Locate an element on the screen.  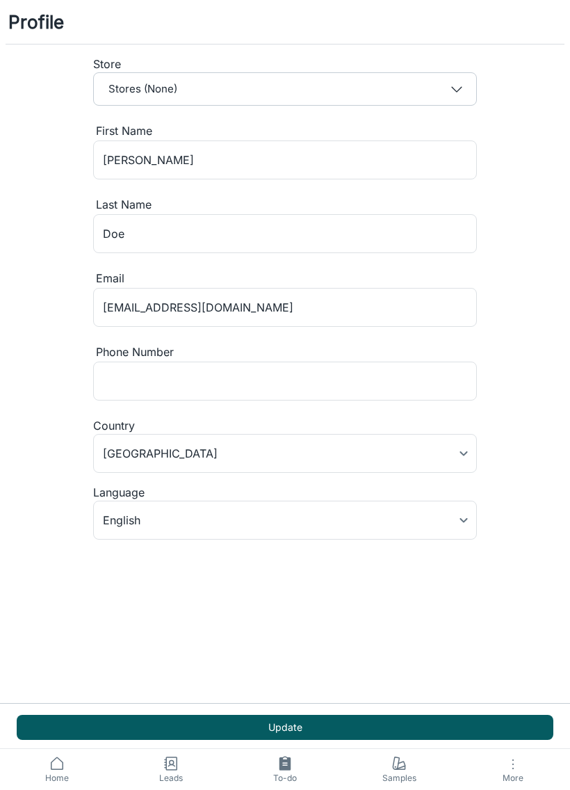
a: To-do is located at coordinates (285, 769).